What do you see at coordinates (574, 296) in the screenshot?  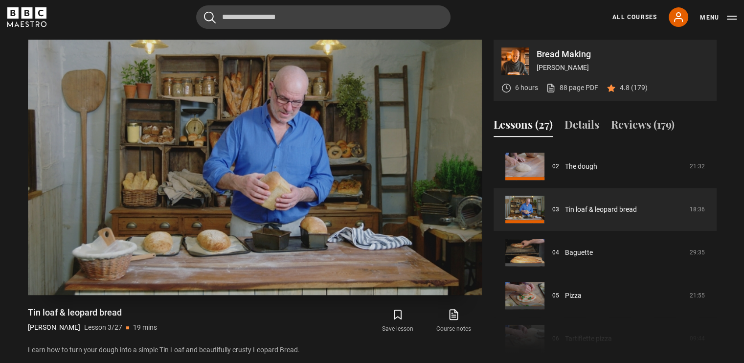 I see `a: Pizza` at bounding box center [574, 296].